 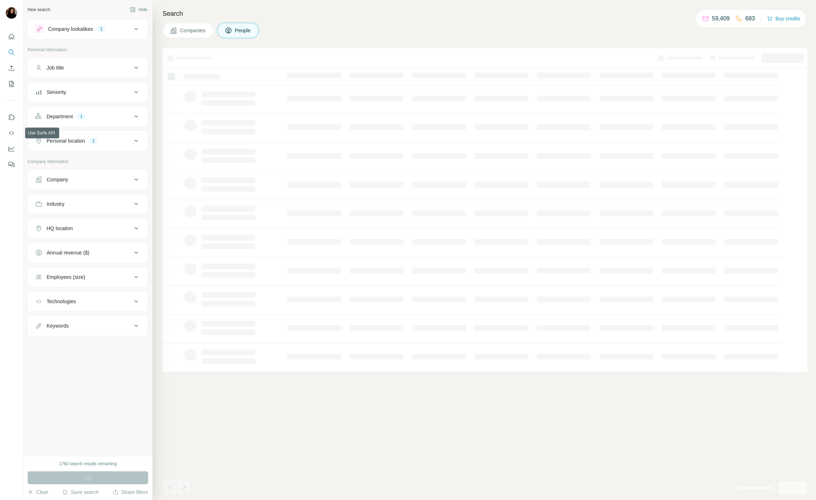 What do you see at coordinates (66, 141) in the screenshot?
I see `div: Personal location` at bounding box center [66, 141].